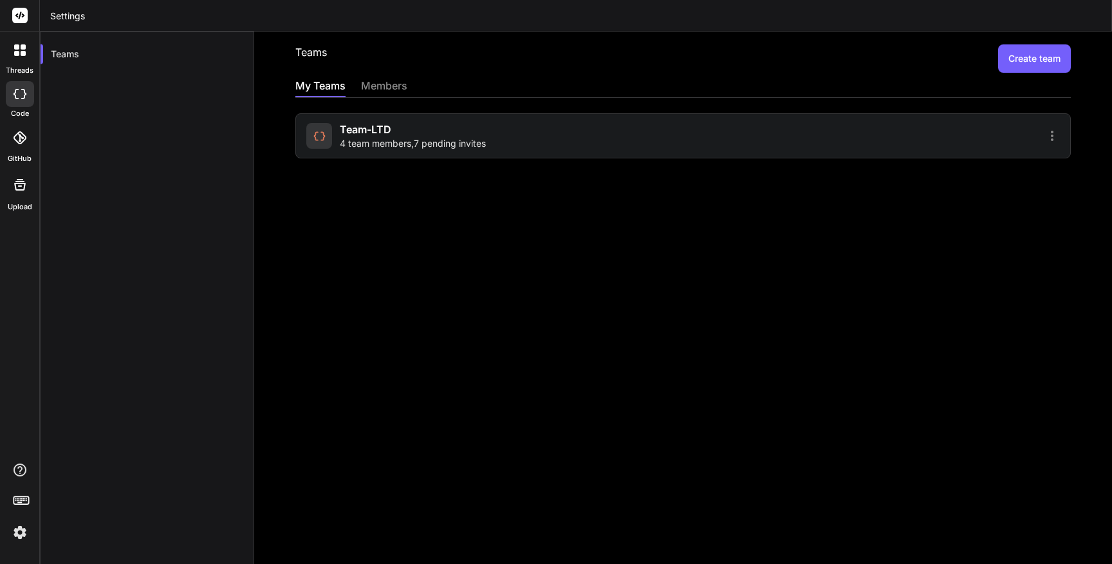  What do you see at coordinates (19, 158) in the screenshot?
I see `label: GitHub` at bounding box center [19, 158].